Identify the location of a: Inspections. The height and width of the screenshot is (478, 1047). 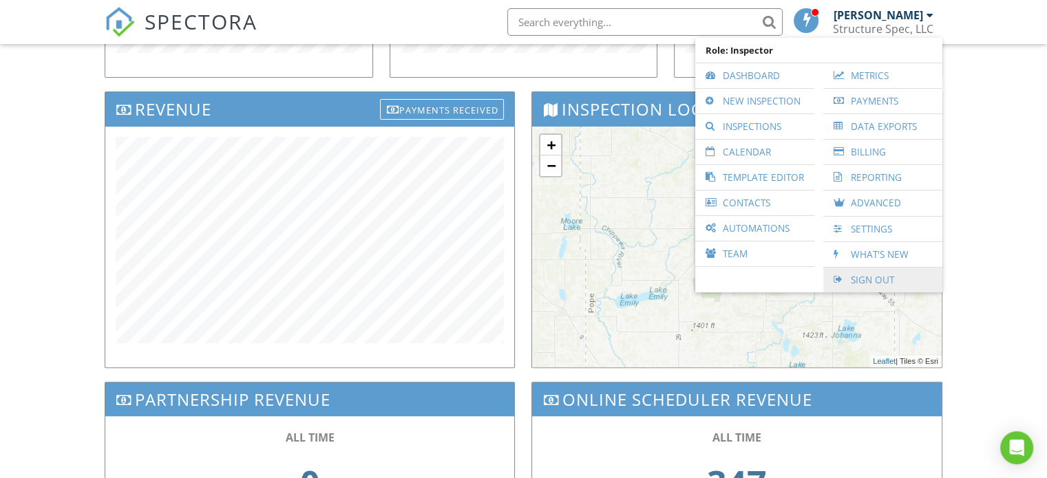
(754, 127).